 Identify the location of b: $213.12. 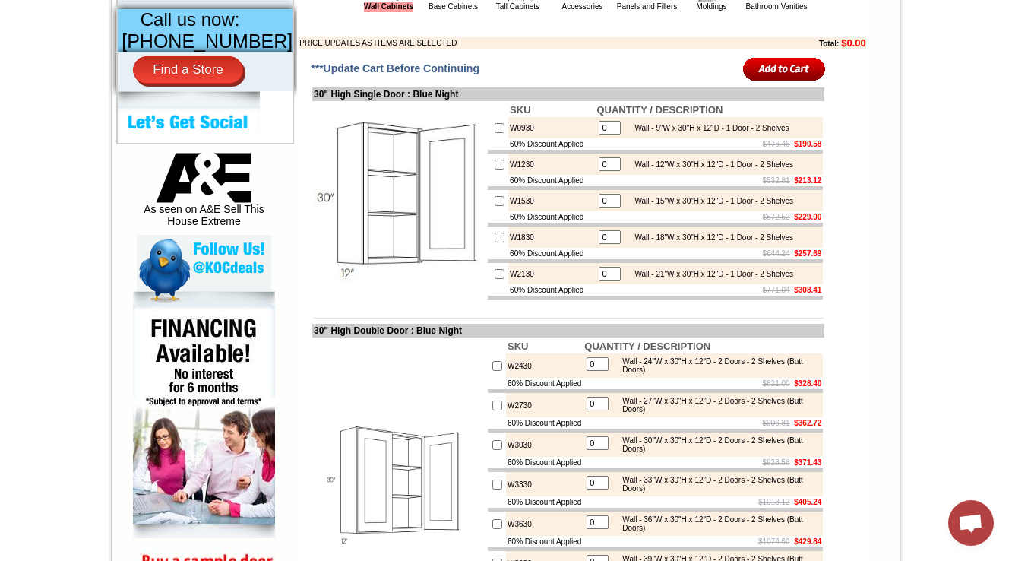
(807, 180).